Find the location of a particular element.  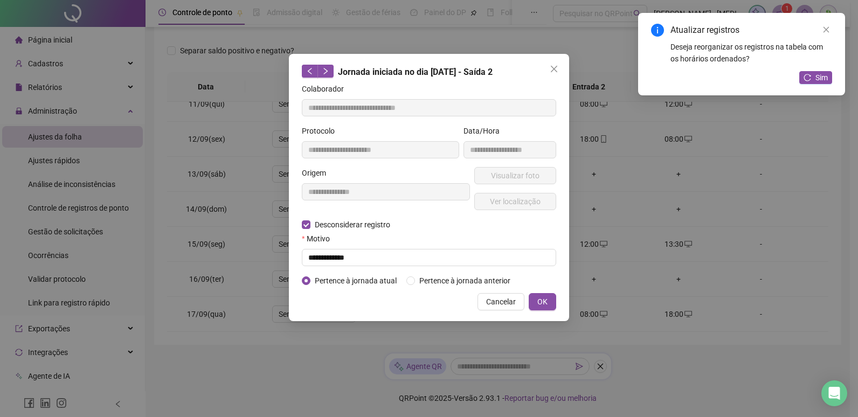

div: Deseja reorganizar os registros na tabela com os horários ordenados? is located at coordinates (751, 53).